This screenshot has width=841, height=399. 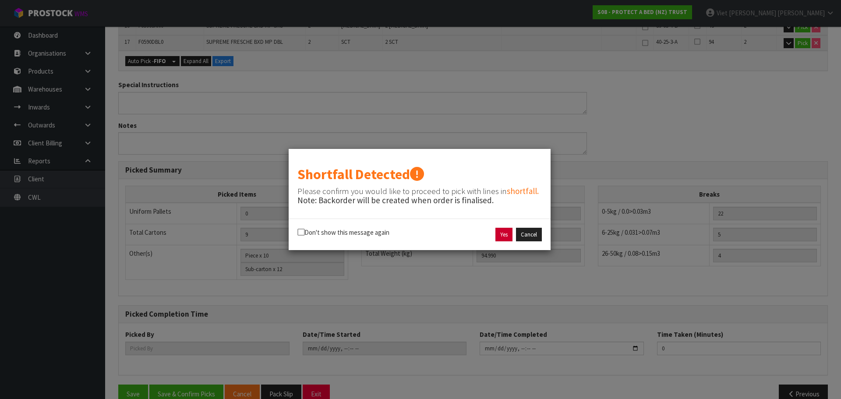 What do you see at coordinates (355, 233) in the screenshot?
I see `div: Don't show this message again` at bounding box center [355, 233].